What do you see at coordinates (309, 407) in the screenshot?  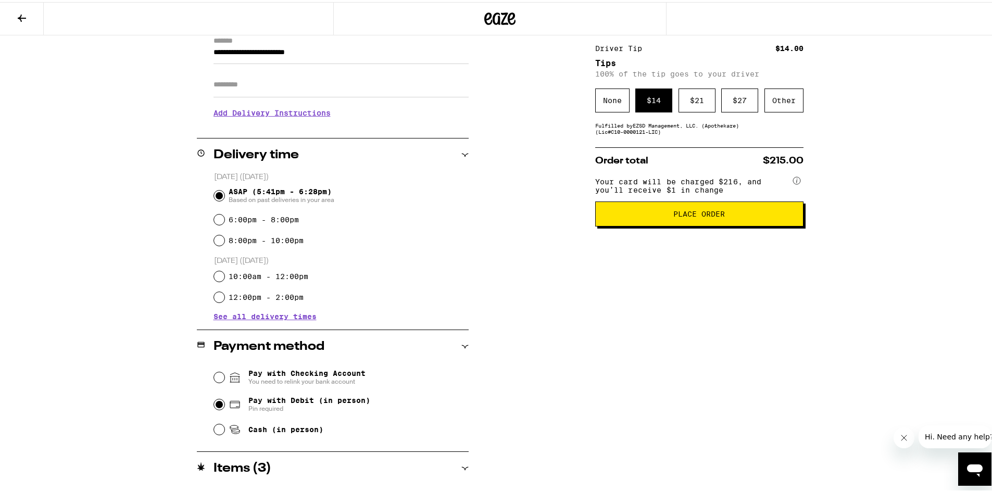 I see `span: Pin required` at bounding box center [309, 407].